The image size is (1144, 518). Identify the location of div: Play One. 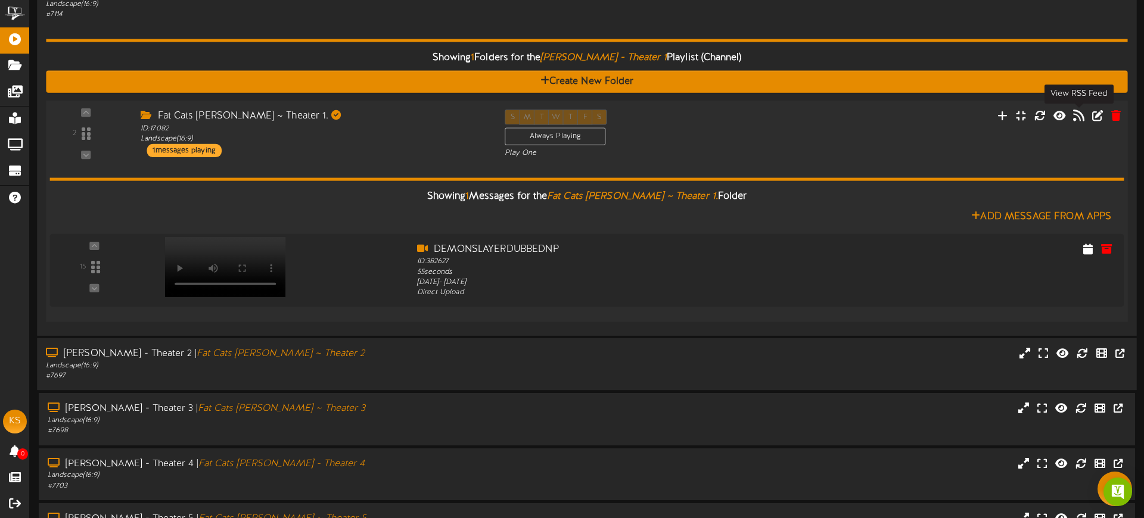
(632, 153).